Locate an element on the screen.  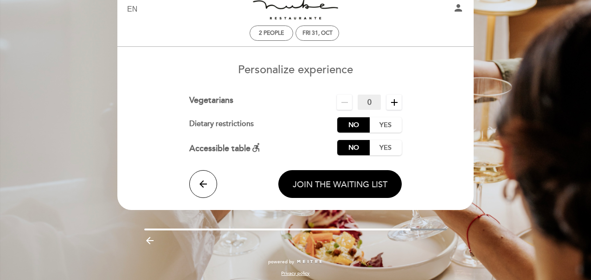
button: Join the waiting list is located at coordinates (340, 184).